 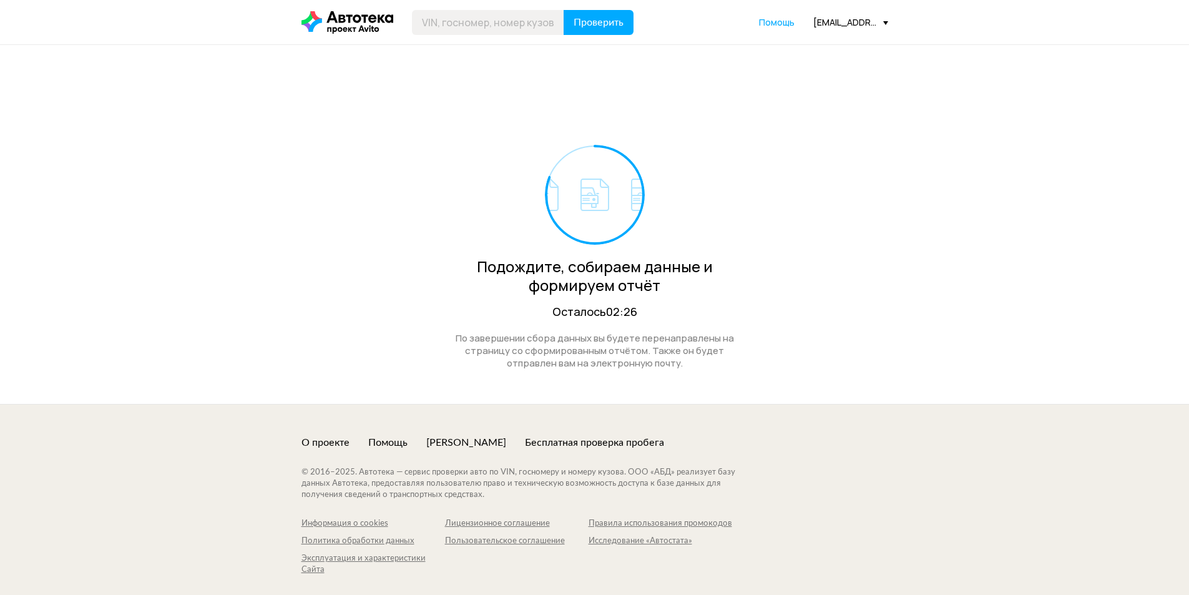 I want to click on div: По завершении сбора данных вы будете перенаправлены на страницу со сформированным отчётом. Также ..., so click(x=595, y=351).